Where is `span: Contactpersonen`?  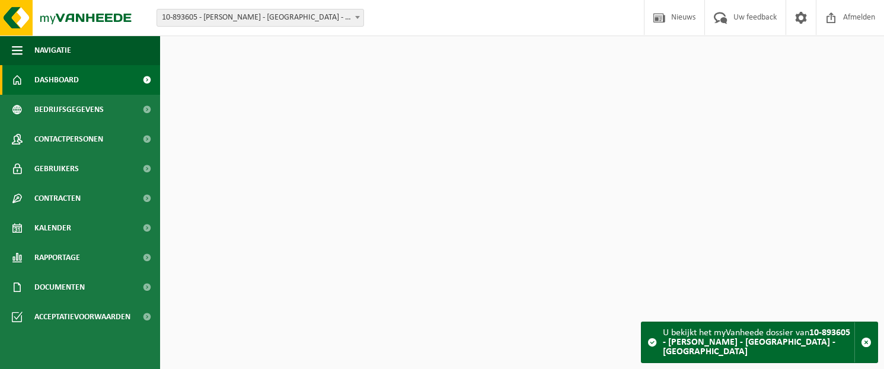 span: Contactpersonen is located at coordinates (69, 139).